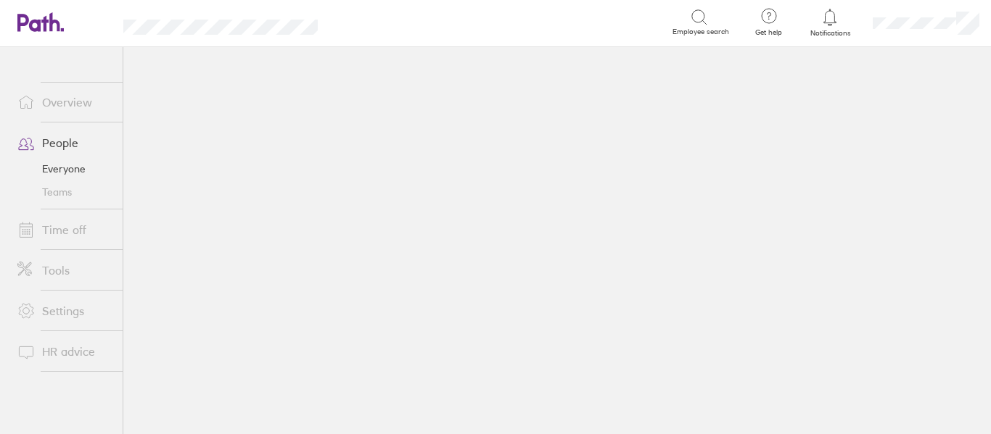 This screenshot has width=991, height=434. I want to click on a: Everyone, so click(64, 169).